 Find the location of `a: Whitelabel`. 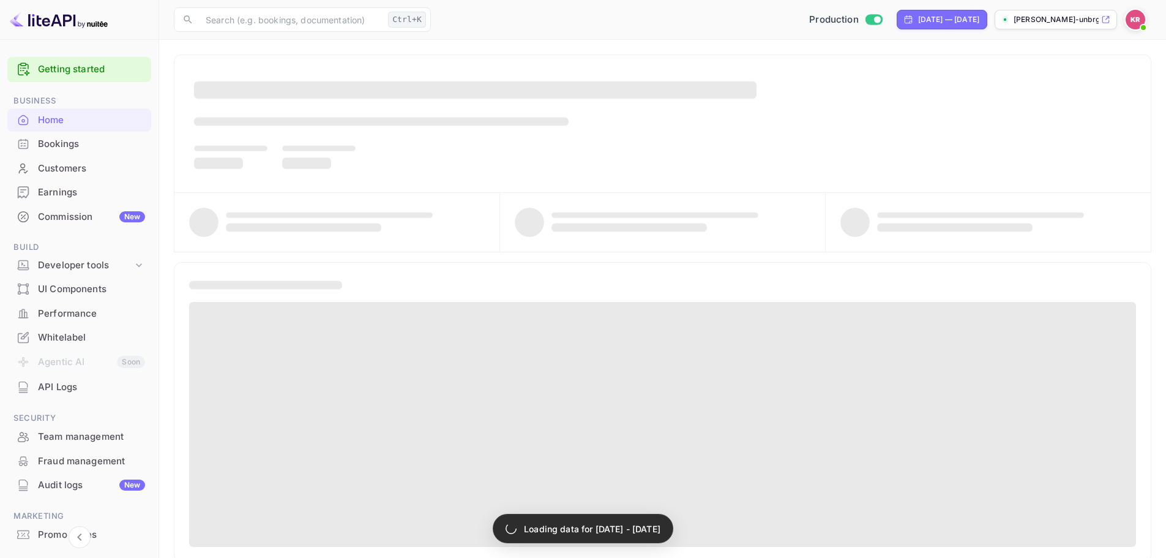

a: Whitelabel is located at coordinates (79, 337).